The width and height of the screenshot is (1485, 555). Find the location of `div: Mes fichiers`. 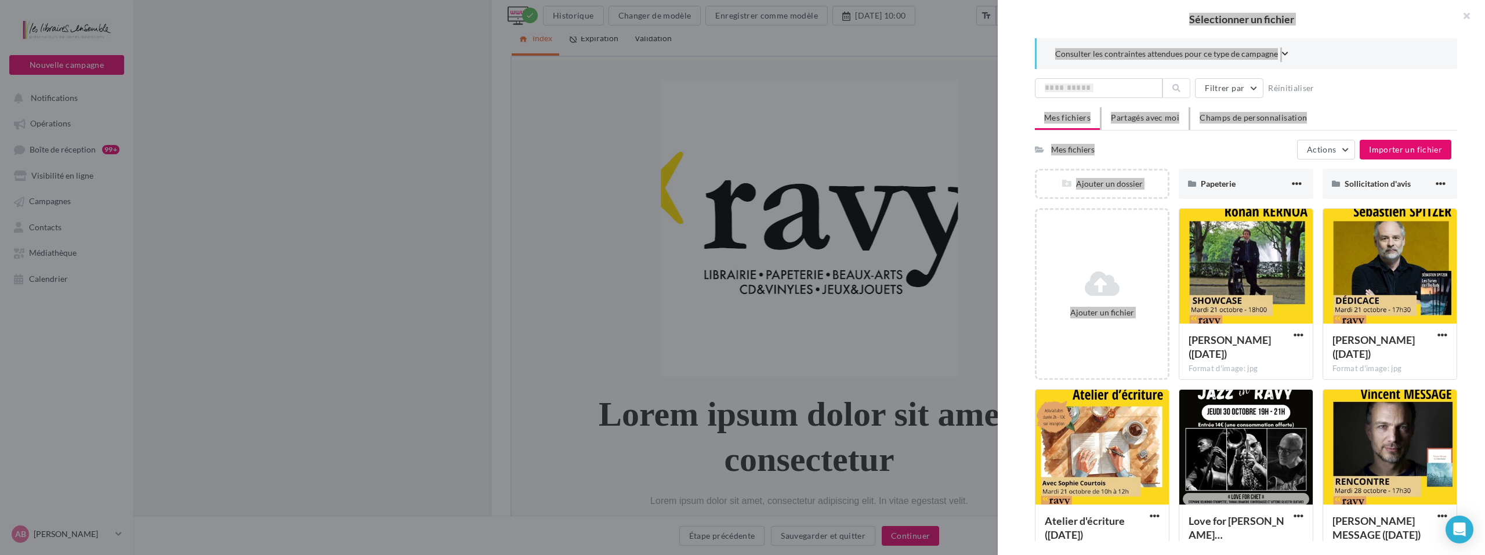

div: Mes fichiers is located at coordinates (1073, 150).